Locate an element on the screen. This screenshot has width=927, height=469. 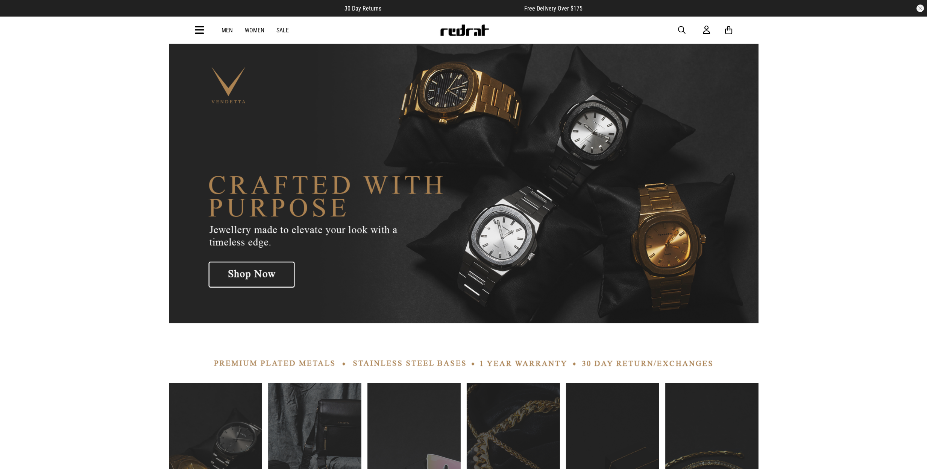
a: Men is located at coordinates (227, 30).